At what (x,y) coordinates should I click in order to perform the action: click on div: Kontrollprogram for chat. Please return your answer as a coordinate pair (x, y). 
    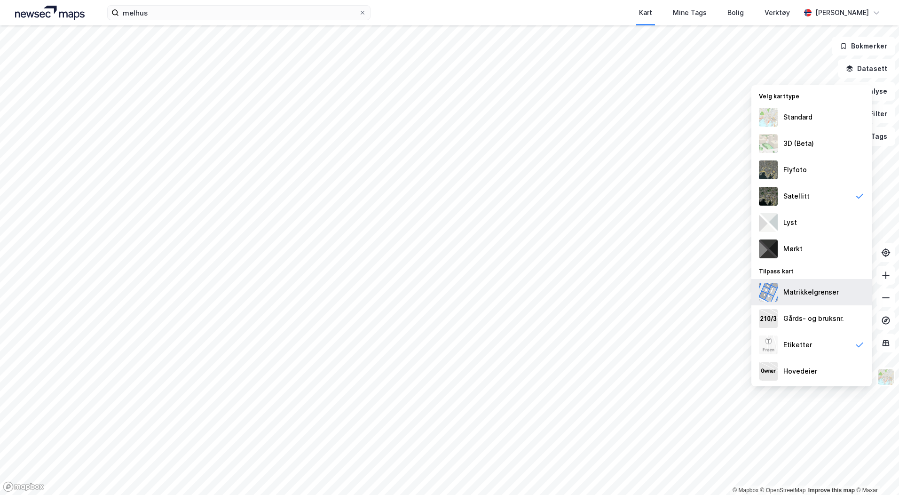
    Looking at the image, I should click on (876, 472).